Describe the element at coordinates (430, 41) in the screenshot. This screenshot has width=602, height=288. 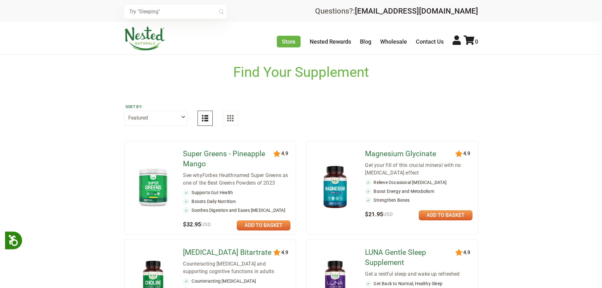
I see `a: Contact Us` at that location.